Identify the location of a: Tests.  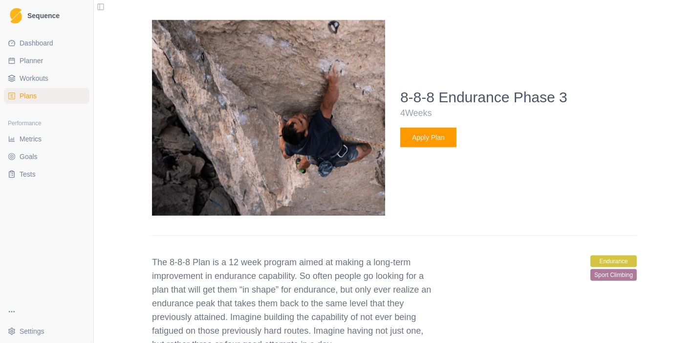
(46, 174).